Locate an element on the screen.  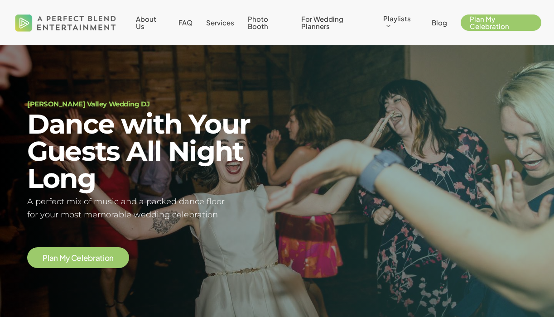
span: Photo Booth is located at coordinates (258, 22).